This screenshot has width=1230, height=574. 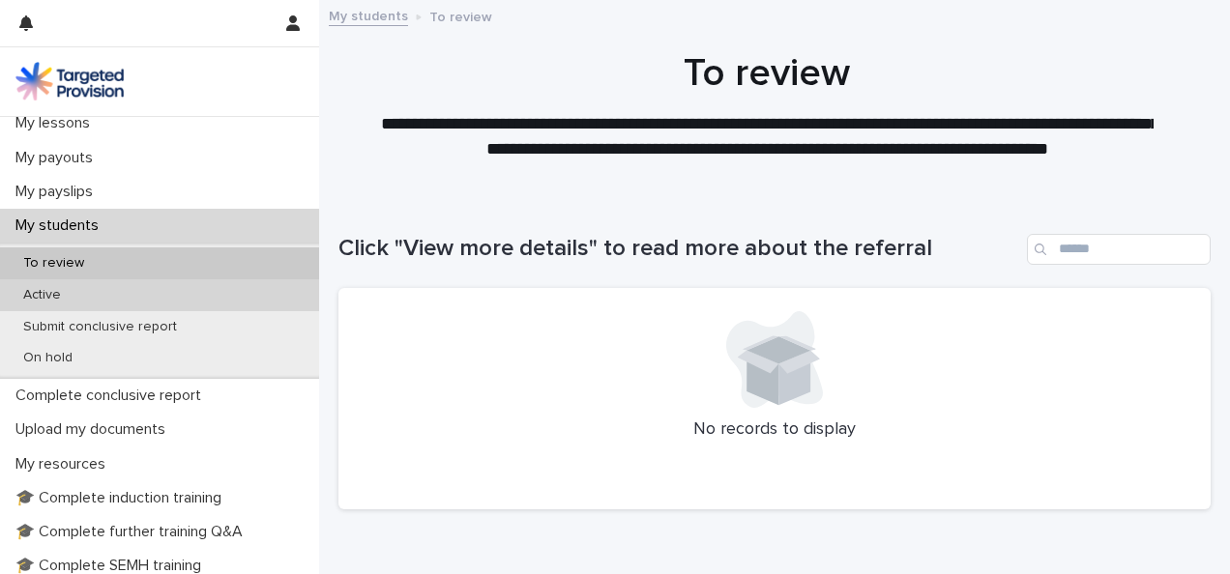 I want to click on p: My students, so click(x=61, y=225).